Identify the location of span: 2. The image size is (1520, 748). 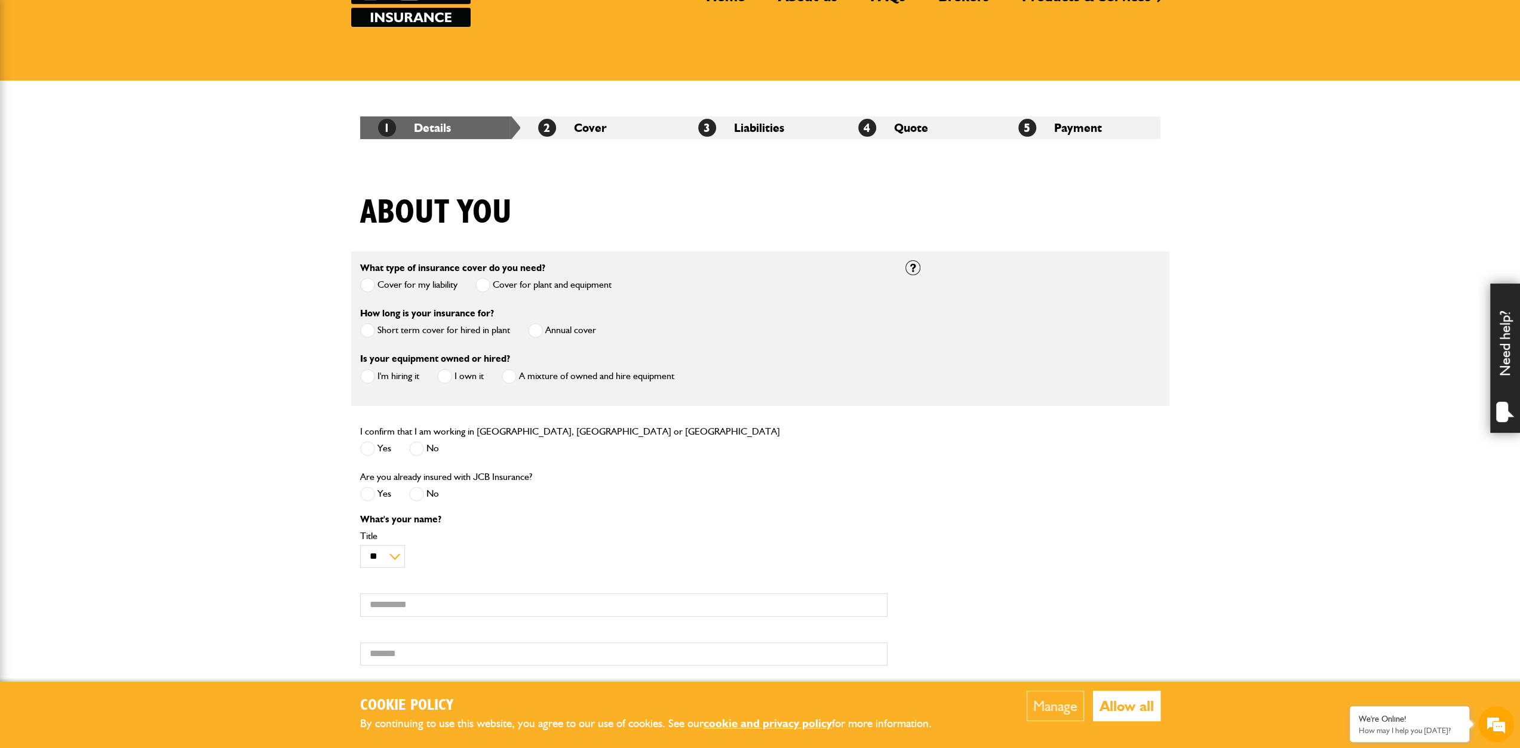
(547, 128).